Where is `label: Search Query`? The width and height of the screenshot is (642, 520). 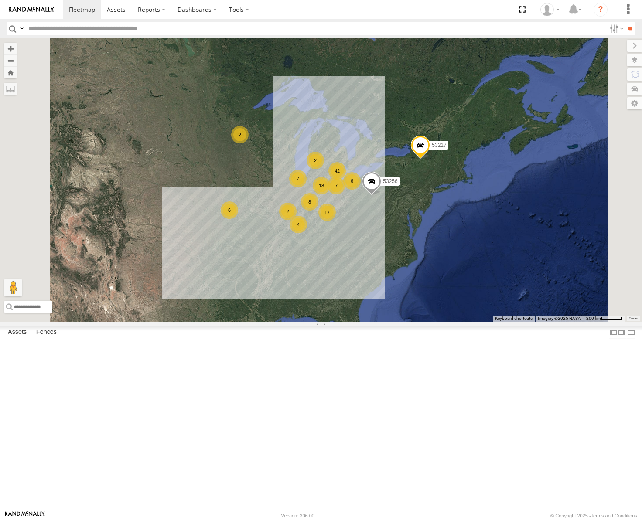
label: Search Query is located at coordinates (22, 28).